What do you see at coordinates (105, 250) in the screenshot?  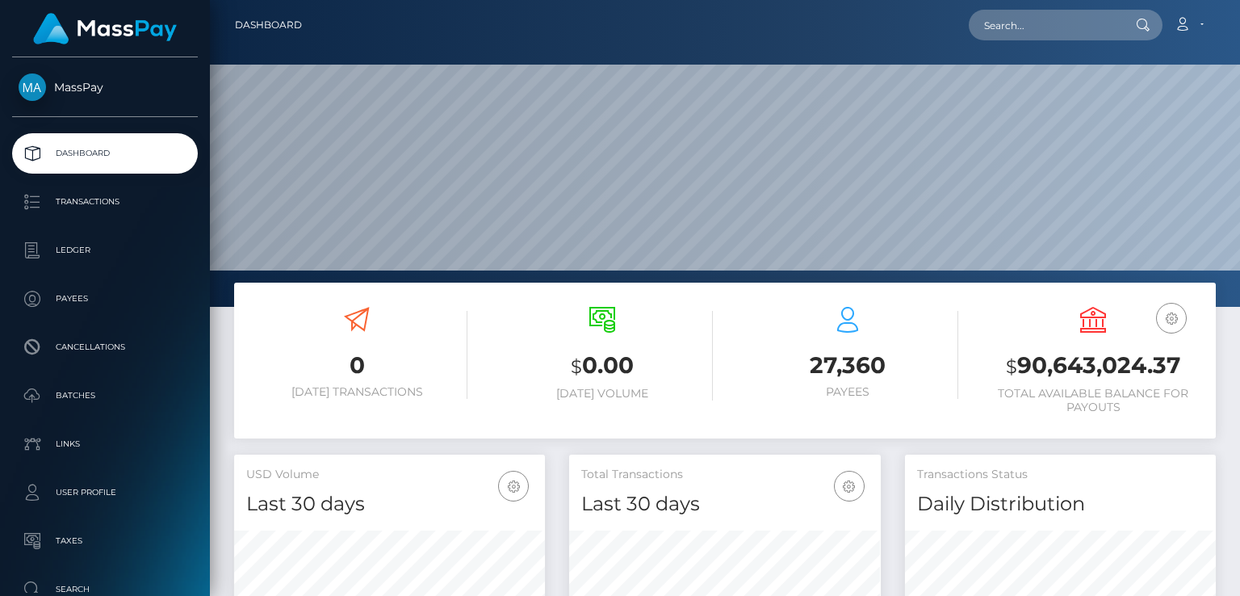 I see `p: Ledger` at bounding box center [105, 250].